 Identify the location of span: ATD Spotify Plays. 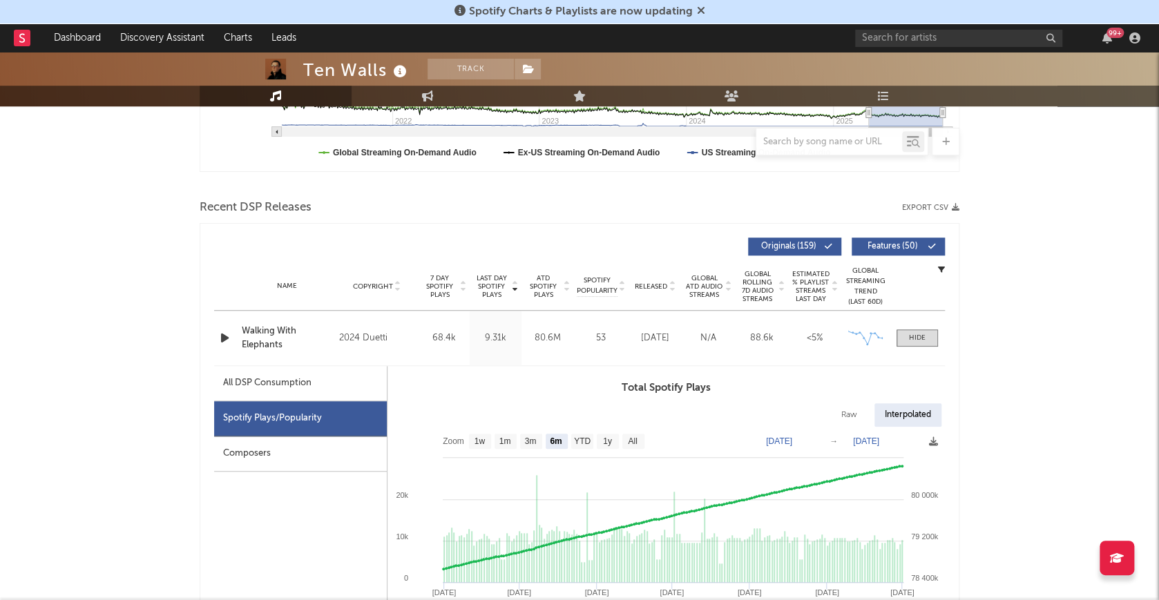
(543, 287).